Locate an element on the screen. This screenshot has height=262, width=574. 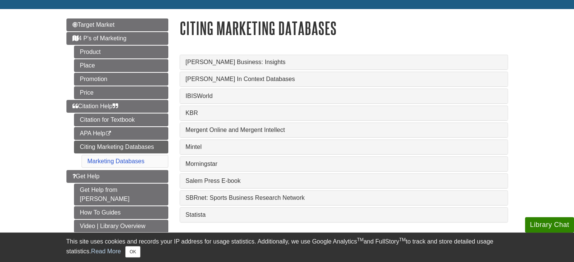
a: How To Guides is located at coordinates (121, 213).